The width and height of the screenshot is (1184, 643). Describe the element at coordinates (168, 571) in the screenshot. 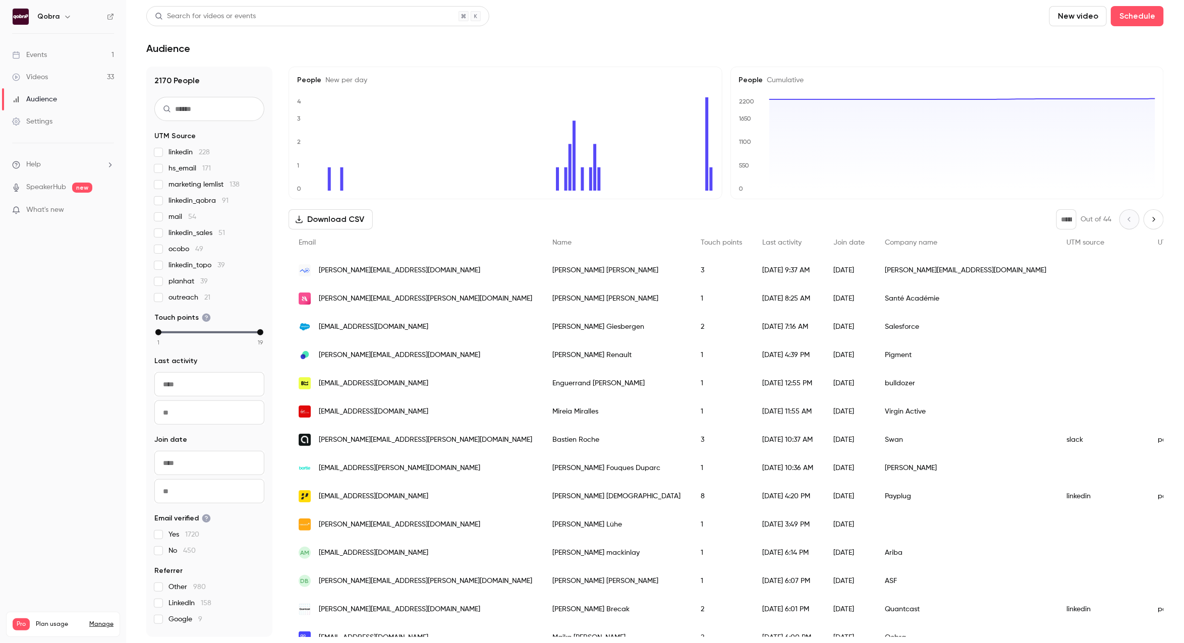

I see `span: Referrer` at that location.